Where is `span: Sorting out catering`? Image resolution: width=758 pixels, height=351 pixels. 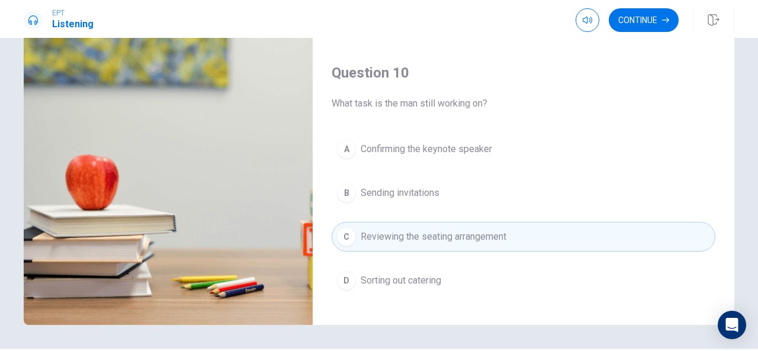
span: Sorting out catering is located at coordinates (401, 281).